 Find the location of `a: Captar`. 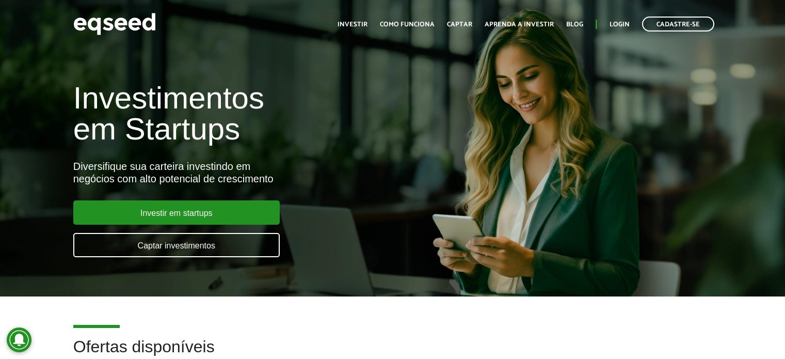

a: Captar is located at coordinates (459, 24).